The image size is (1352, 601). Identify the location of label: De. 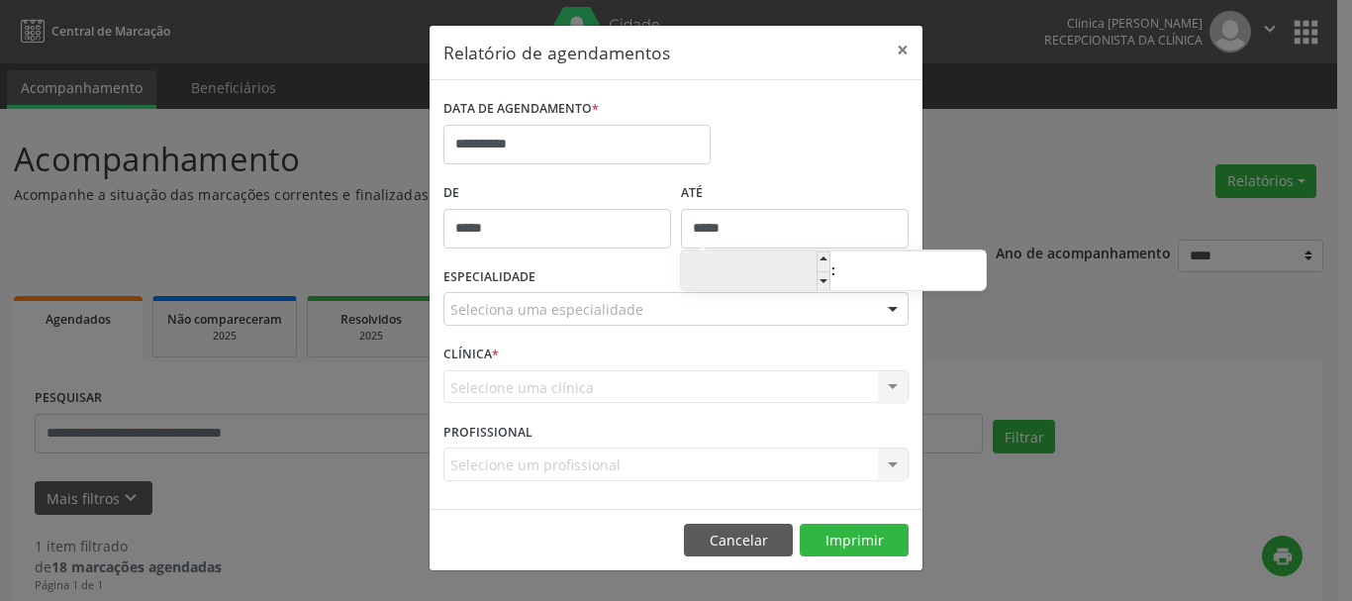
(557, 193).